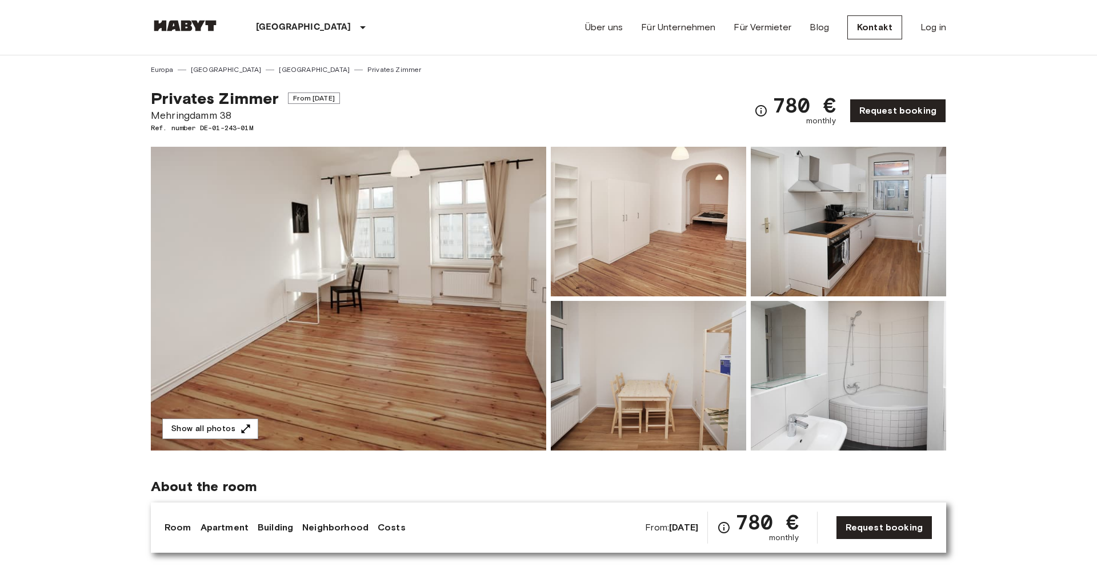 The height and width of the screenshot is (571, 1097). Describe the element at coordinates (678, 27) in the screenshot. I see `a: Für Unternehmen` at that location.